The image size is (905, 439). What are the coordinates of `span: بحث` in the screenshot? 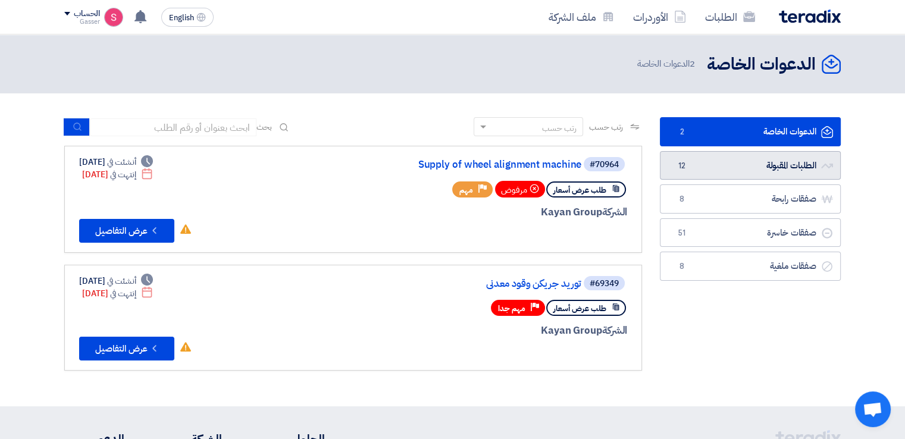 It's located at (264, 127).